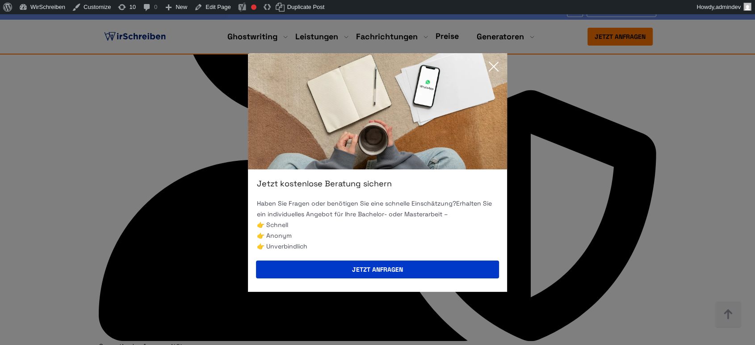 This screenshot has width=755, height=345. I want to click on button: Jetzt anfragen, so click(378, 269).